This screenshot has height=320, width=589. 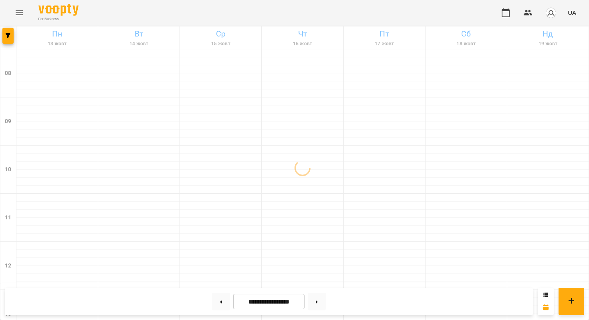 What do you see at coordinates (466, 44) in the screenshot?
I see `h6: 18 жовт` at bounding box center [466, 44].